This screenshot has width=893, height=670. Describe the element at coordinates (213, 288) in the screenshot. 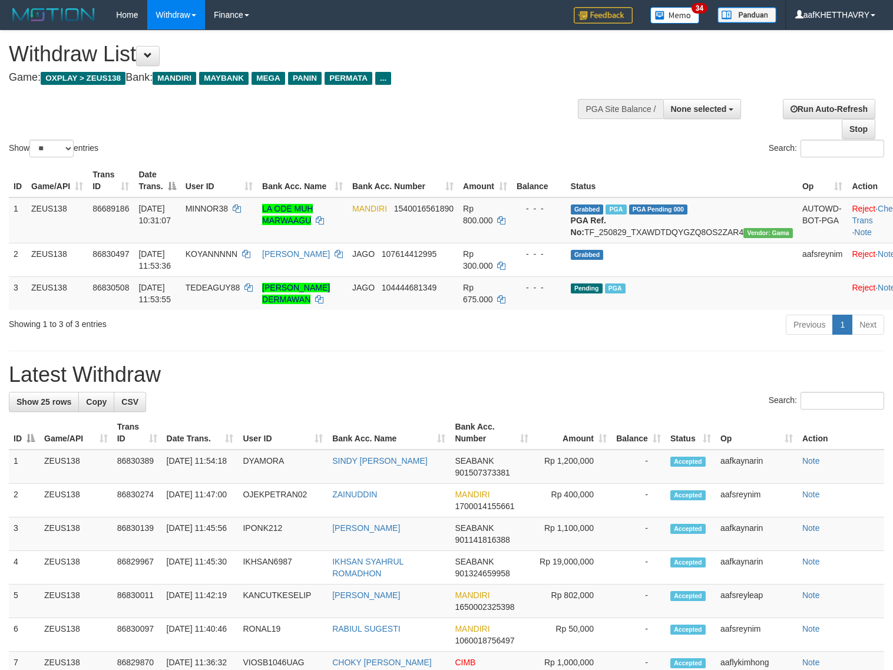

I see `span: TEDEAGUY88` at that location.